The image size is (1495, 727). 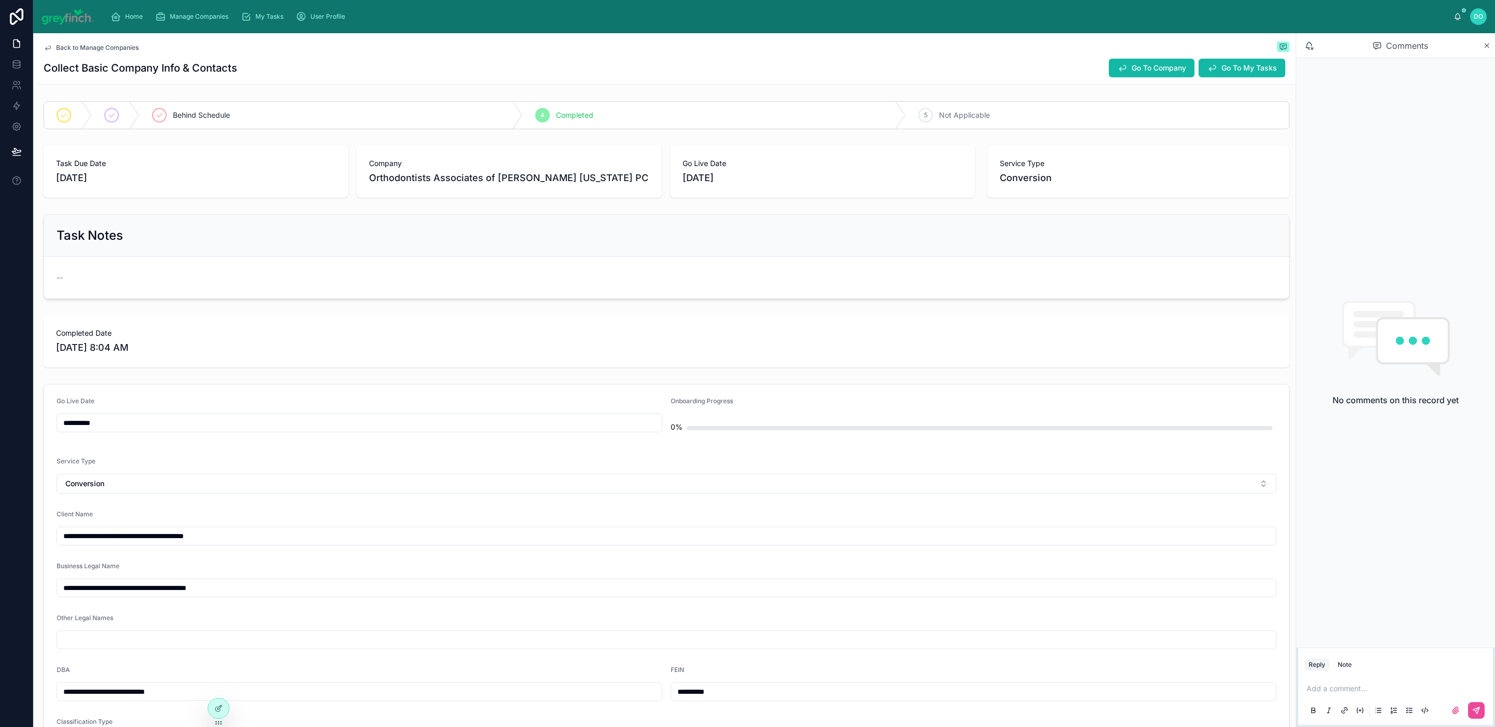 I want to click on a: Back to Manage Companies, so click(x=91, y=48).